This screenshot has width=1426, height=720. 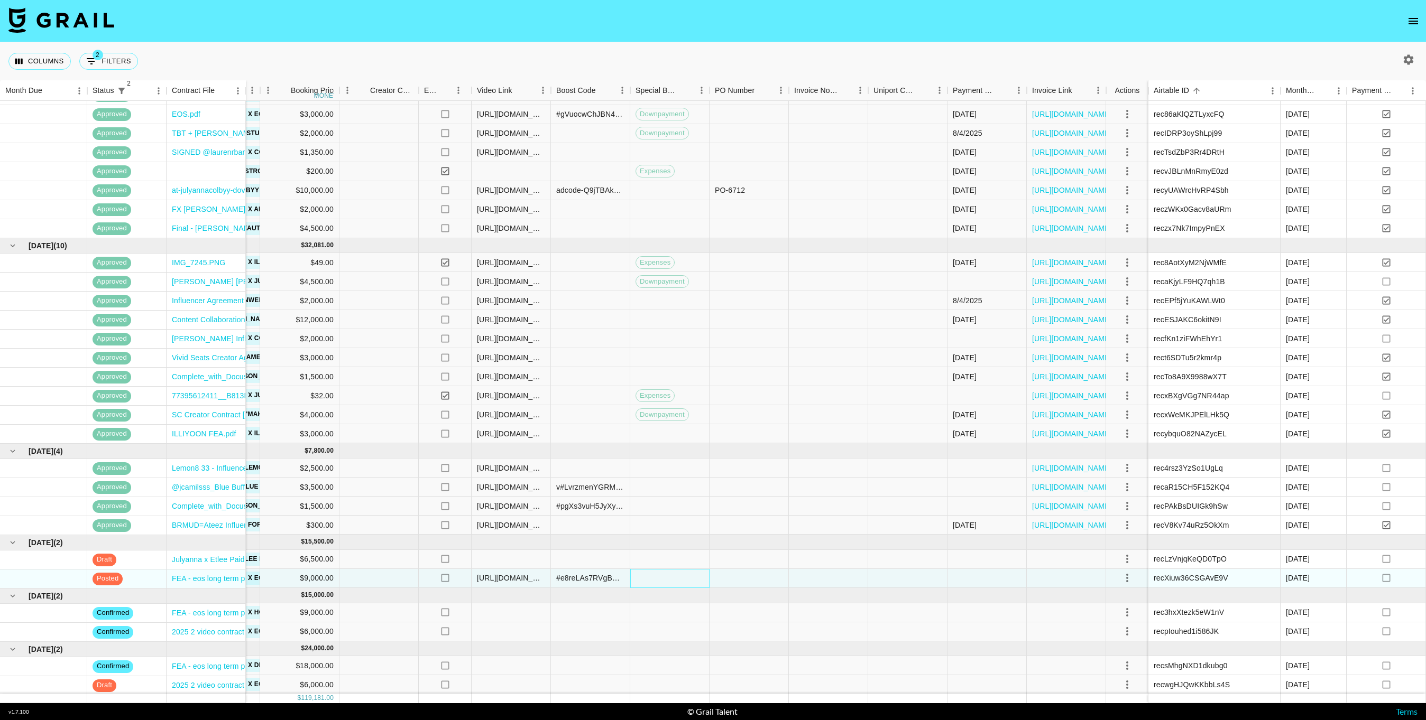 What do you see at coordinates (272, 190) in the screenshot?
I see `a: at-julyannacolbyy-dove-x-campfire-influencer-contract-1.pdf` at bounding box center [272, 190].